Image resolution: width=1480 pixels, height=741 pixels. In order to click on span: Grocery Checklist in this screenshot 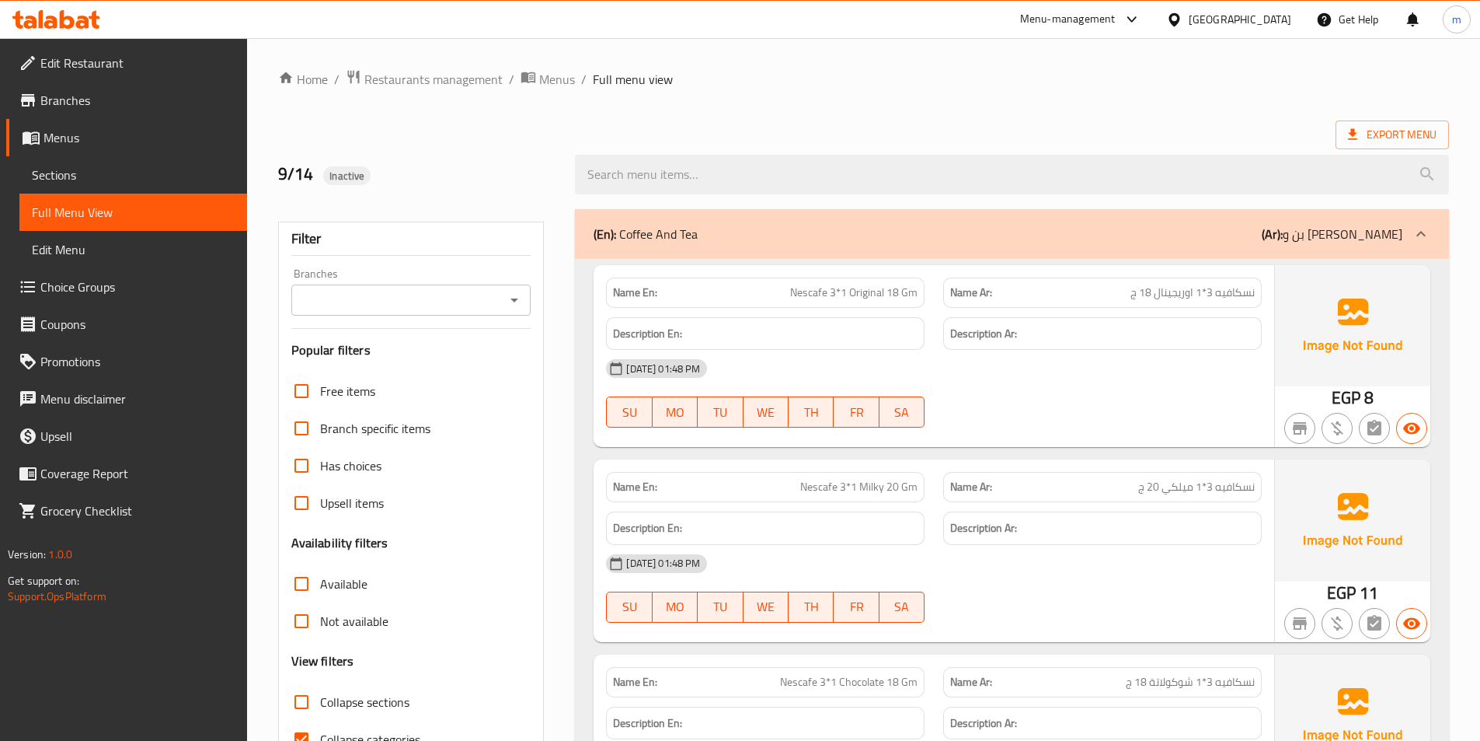, I will do `click(138, 511)`.